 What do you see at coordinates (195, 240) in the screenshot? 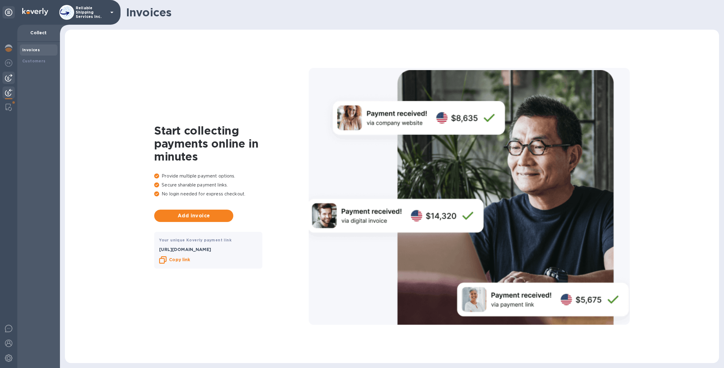
I see `b: Your unique Koverly payment link` at bounding box center [195, 240].